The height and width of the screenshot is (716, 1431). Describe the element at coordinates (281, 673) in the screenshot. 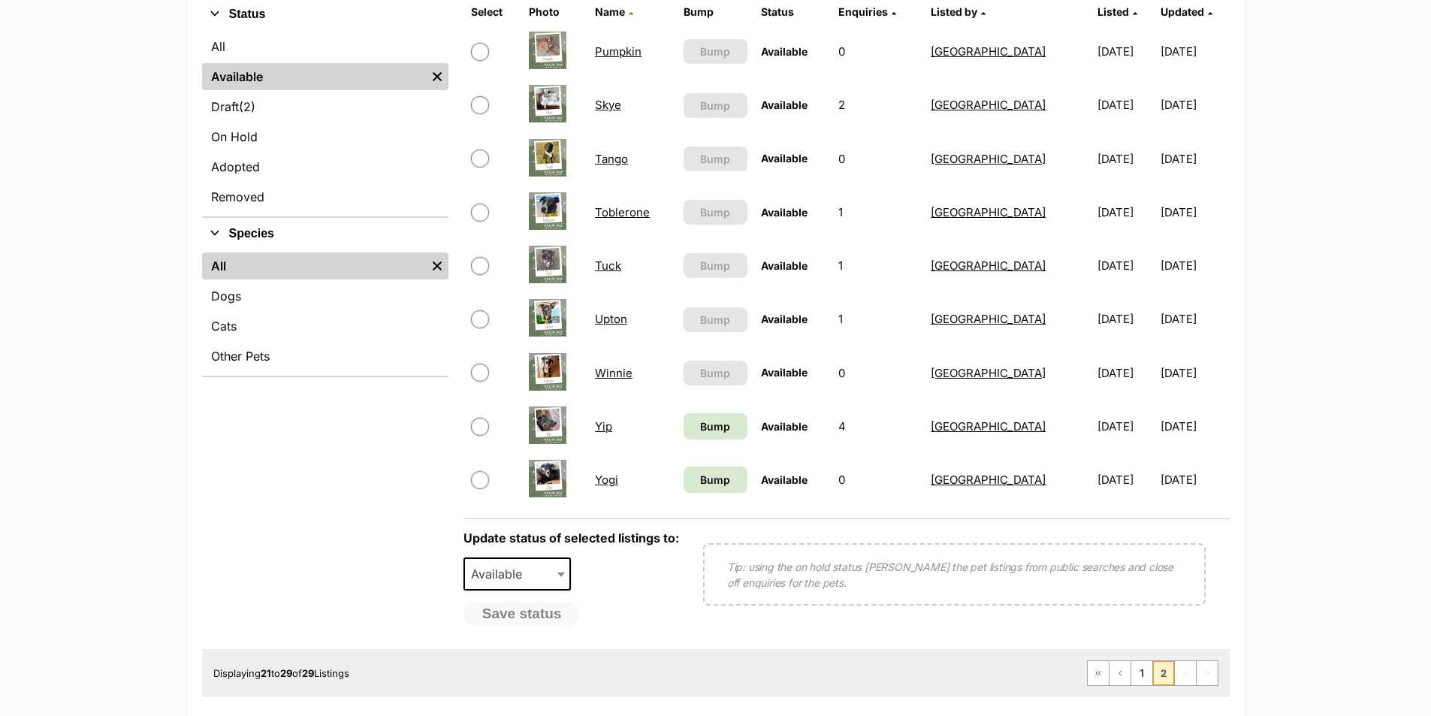

I see `span: Displaying to of Listings` at that location.